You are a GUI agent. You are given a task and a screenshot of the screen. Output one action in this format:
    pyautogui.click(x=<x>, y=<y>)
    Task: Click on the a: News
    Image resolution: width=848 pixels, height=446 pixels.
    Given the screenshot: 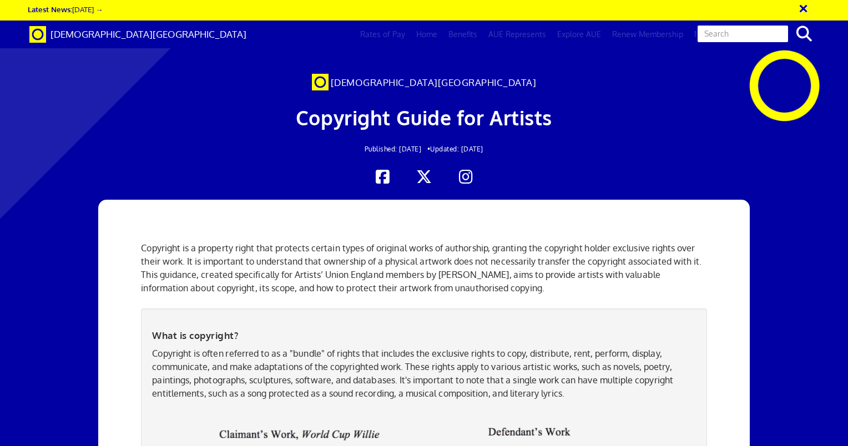 What is the action you would take?
    pyautogui.click(x=704, y=34)
    